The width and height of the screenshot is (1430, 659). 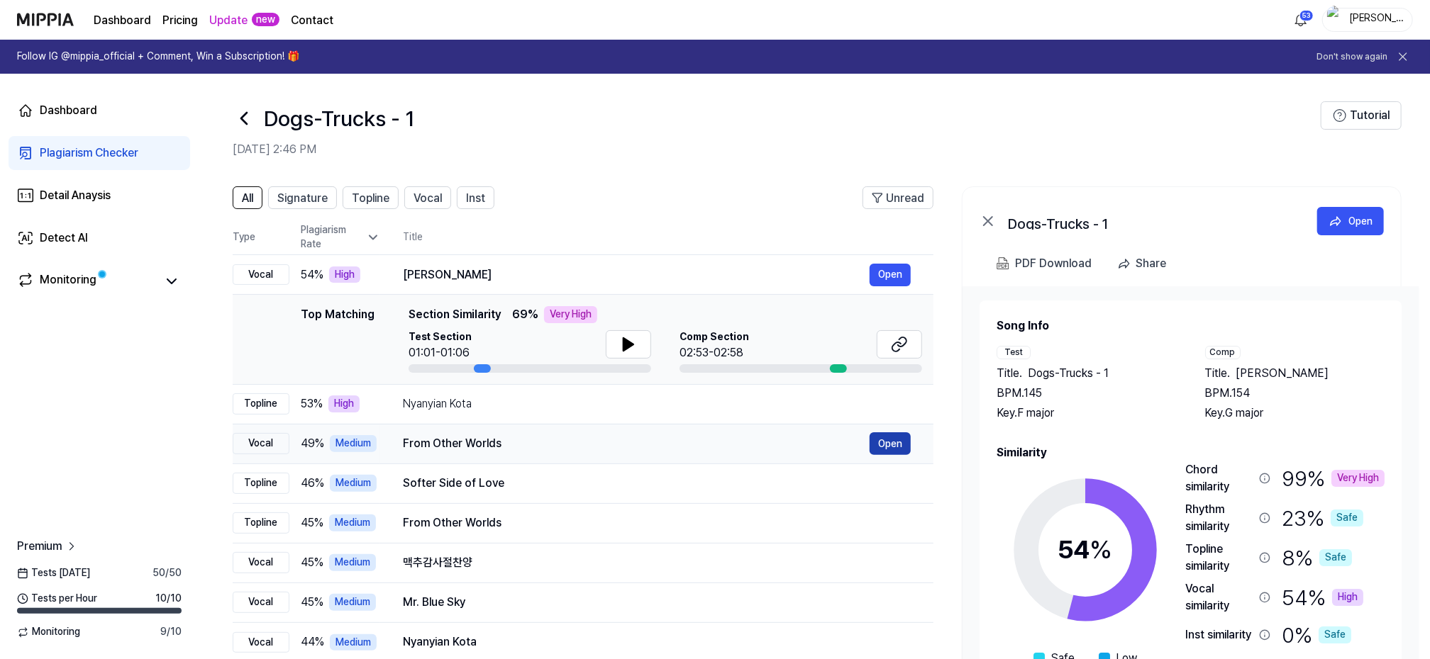 I want to click on button: Vocal, so click(x=428, y=198).